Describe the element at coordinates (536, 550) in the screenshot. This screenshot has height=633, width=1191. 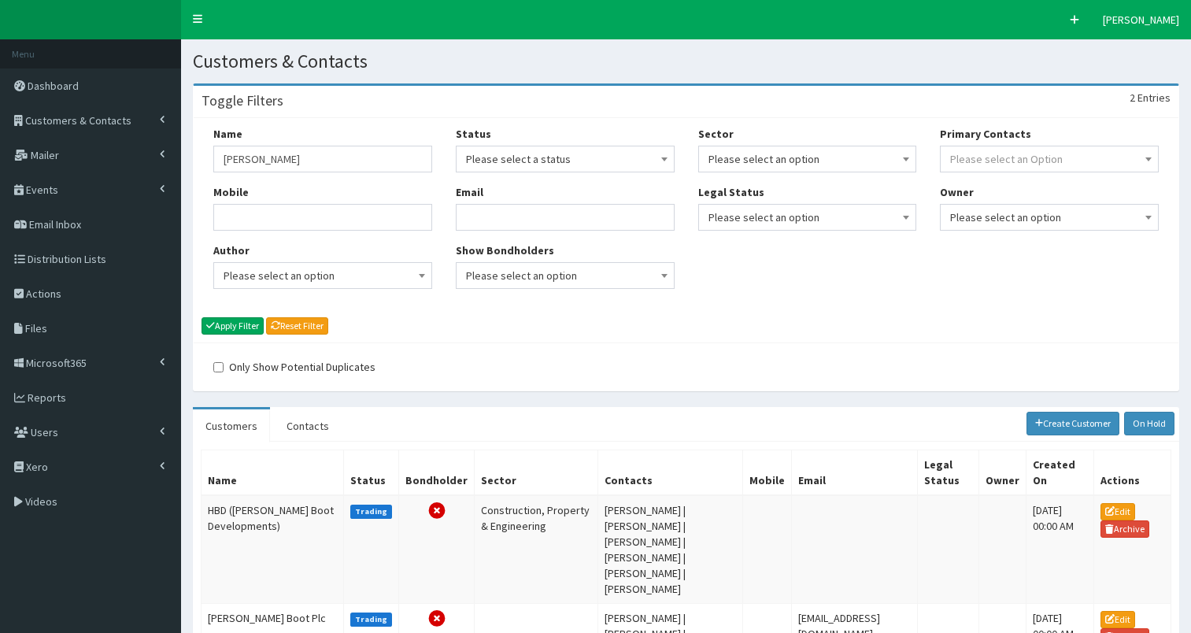
I see `td: Construction, Property & Engineering` at that location.